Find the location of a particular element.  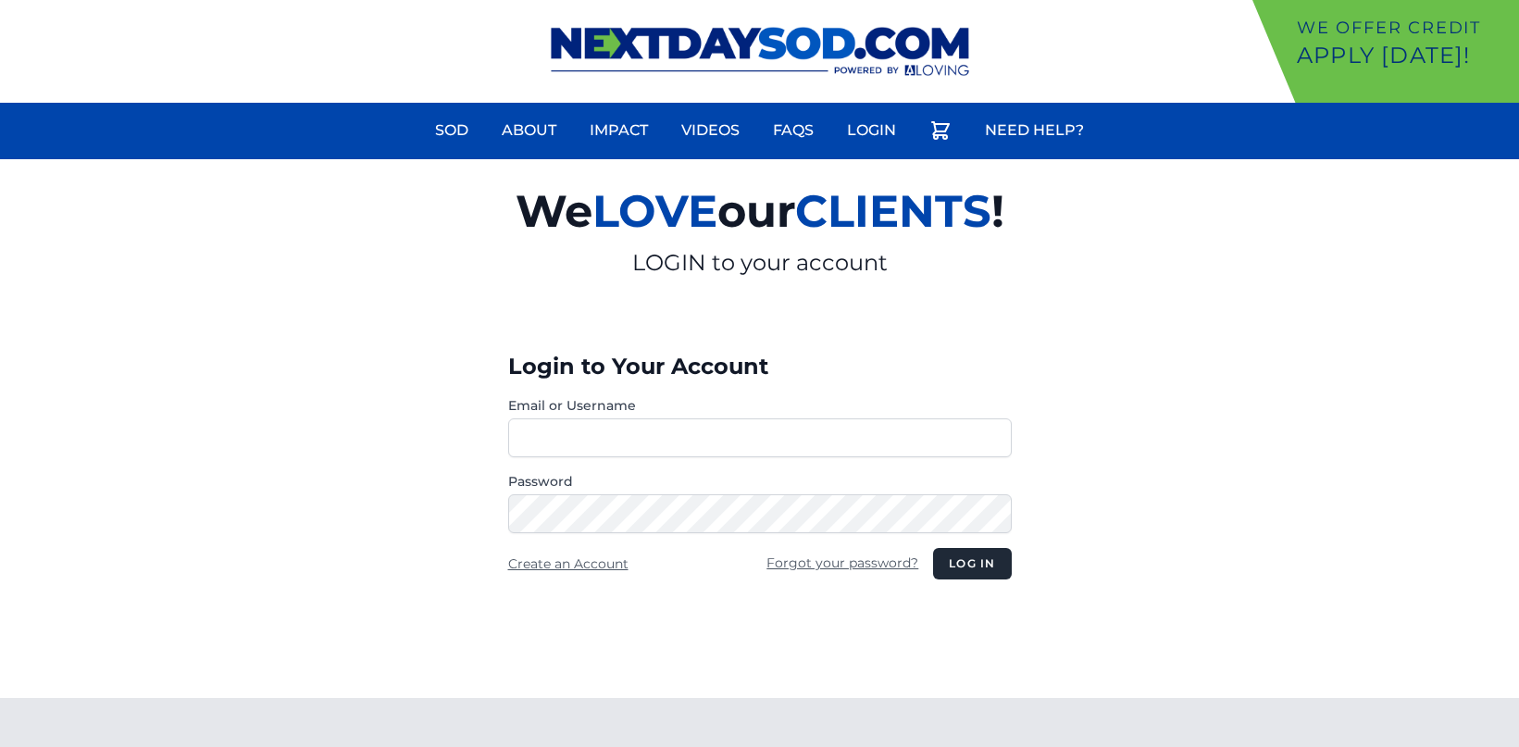

label: Password is located at coordinates (760, 481).